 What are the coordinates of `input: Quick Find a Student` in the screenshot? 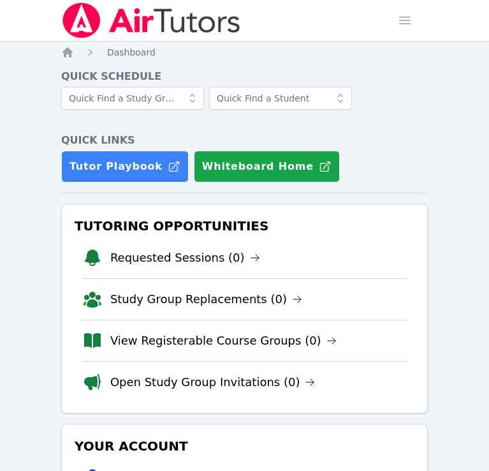 It's located at (281, 98).